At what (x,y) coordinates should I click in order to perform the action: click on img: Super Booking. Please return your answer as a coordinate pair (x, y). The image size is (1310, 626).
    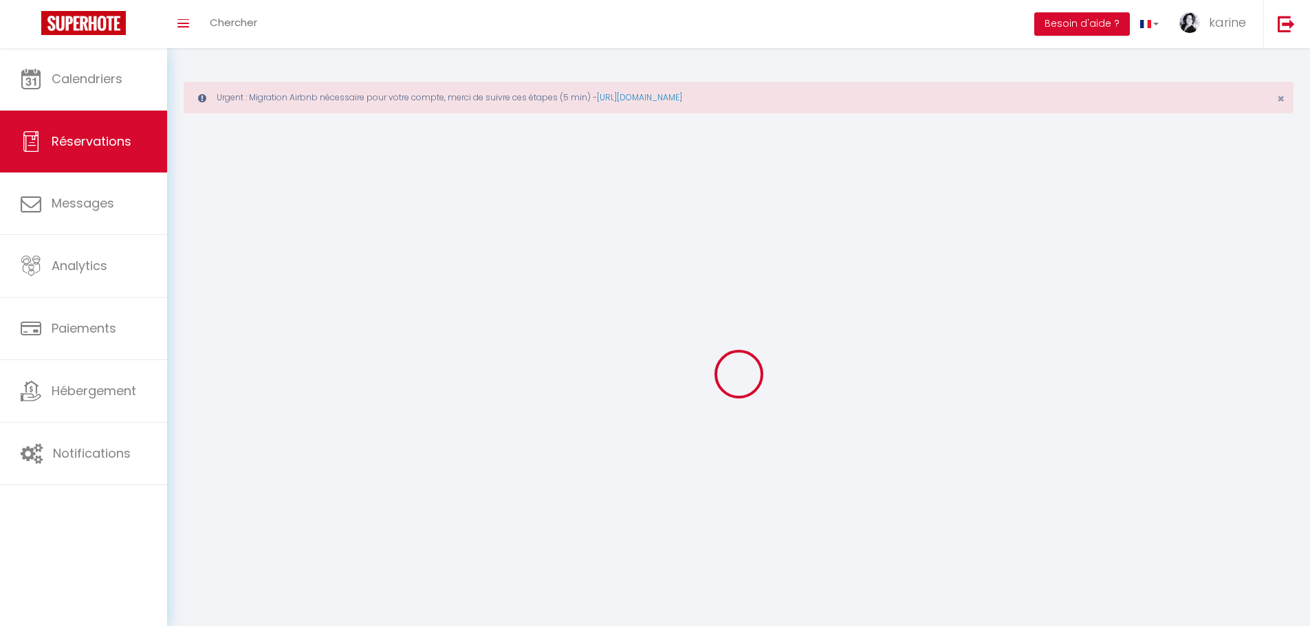
    Looking at the image, I should click on (83, 23).